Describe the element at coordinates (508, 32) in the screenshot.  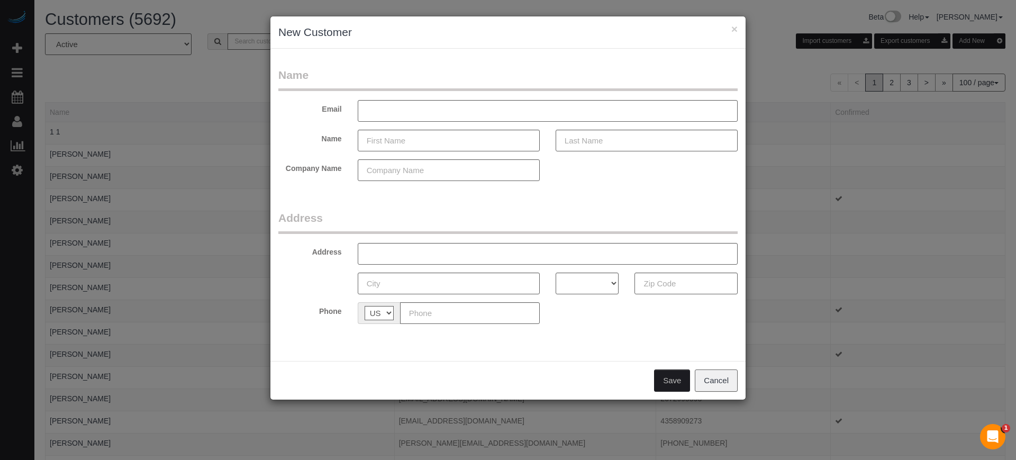
I see `h3: New Customer` at that location.